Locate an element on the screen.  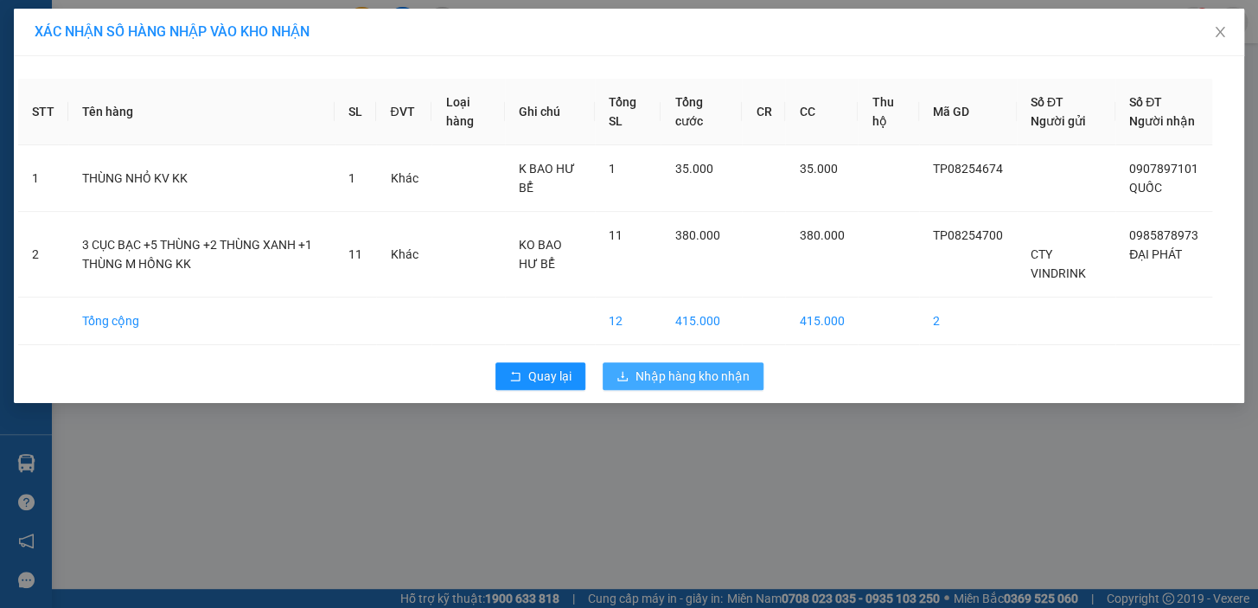
span: TP08254700 is located at coordinates (968, 235).